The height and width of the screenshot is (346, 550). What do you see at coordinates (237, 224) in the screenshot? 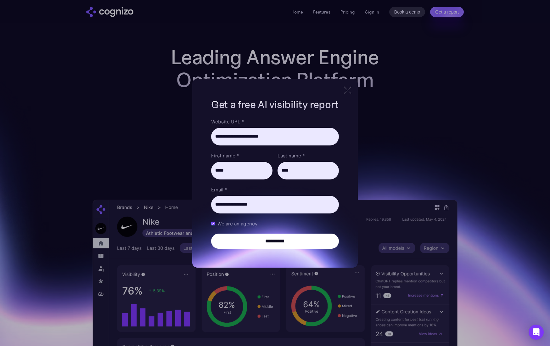
I see `span: We are an agency` at bounding box center [237, 224].